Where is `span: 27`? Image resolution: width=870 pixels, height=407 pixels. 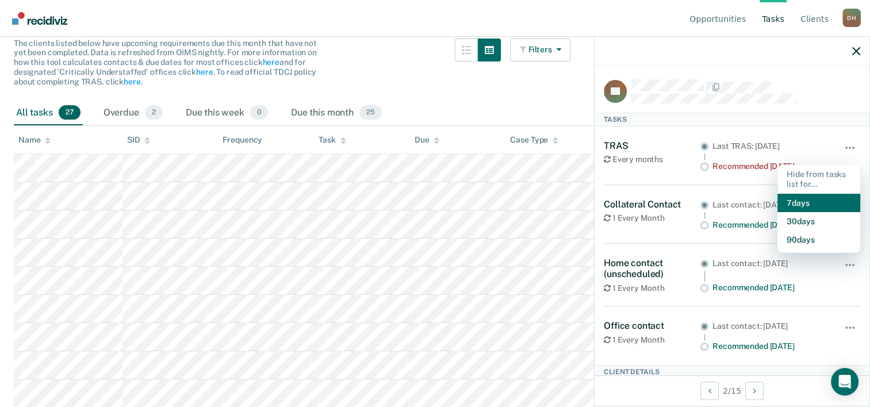 span: 27 is located at coordinates (70, 113).